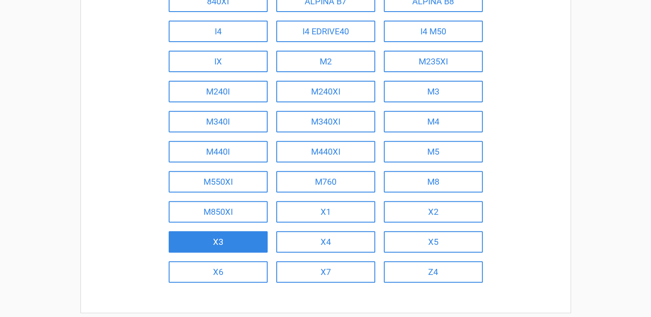 The image size is (651, 317). Describe the element at coordinates (433, 62) in the screenshot. I see `a: M235XI` at that location.